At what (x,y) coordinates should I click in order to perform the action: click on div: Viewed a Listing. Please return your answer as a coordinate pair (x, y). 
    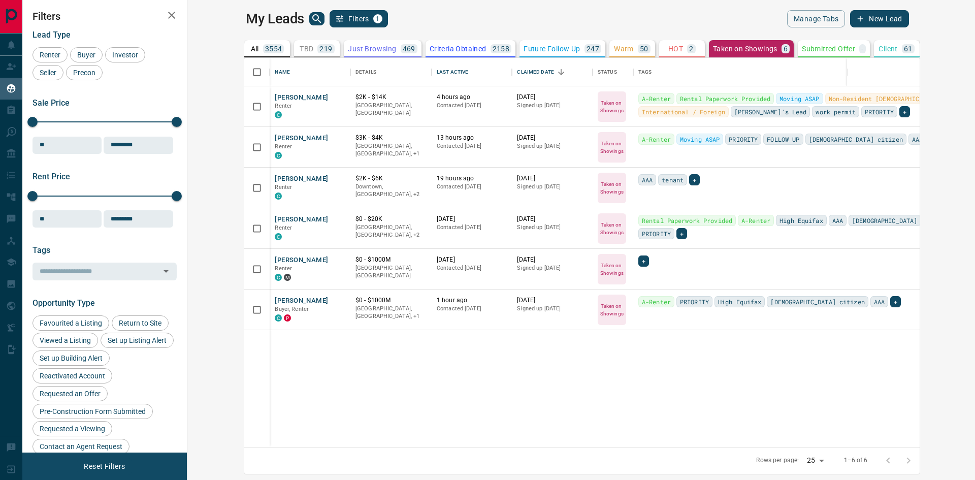
    Looking at the image, I should click on (65, 340).